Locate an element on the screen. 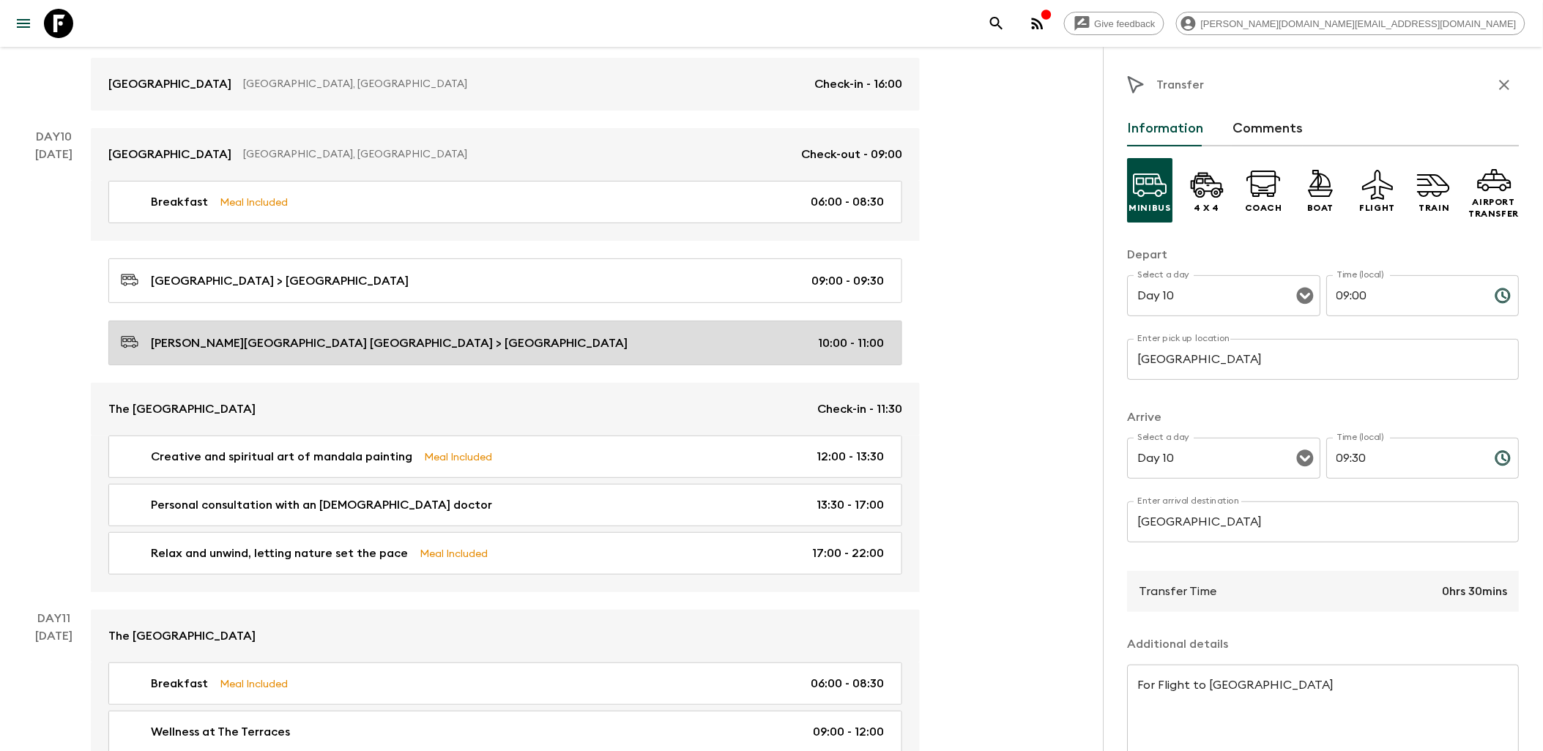  p: Relax and unwind, letting nature set the pace is located at coordinates (279, 554).